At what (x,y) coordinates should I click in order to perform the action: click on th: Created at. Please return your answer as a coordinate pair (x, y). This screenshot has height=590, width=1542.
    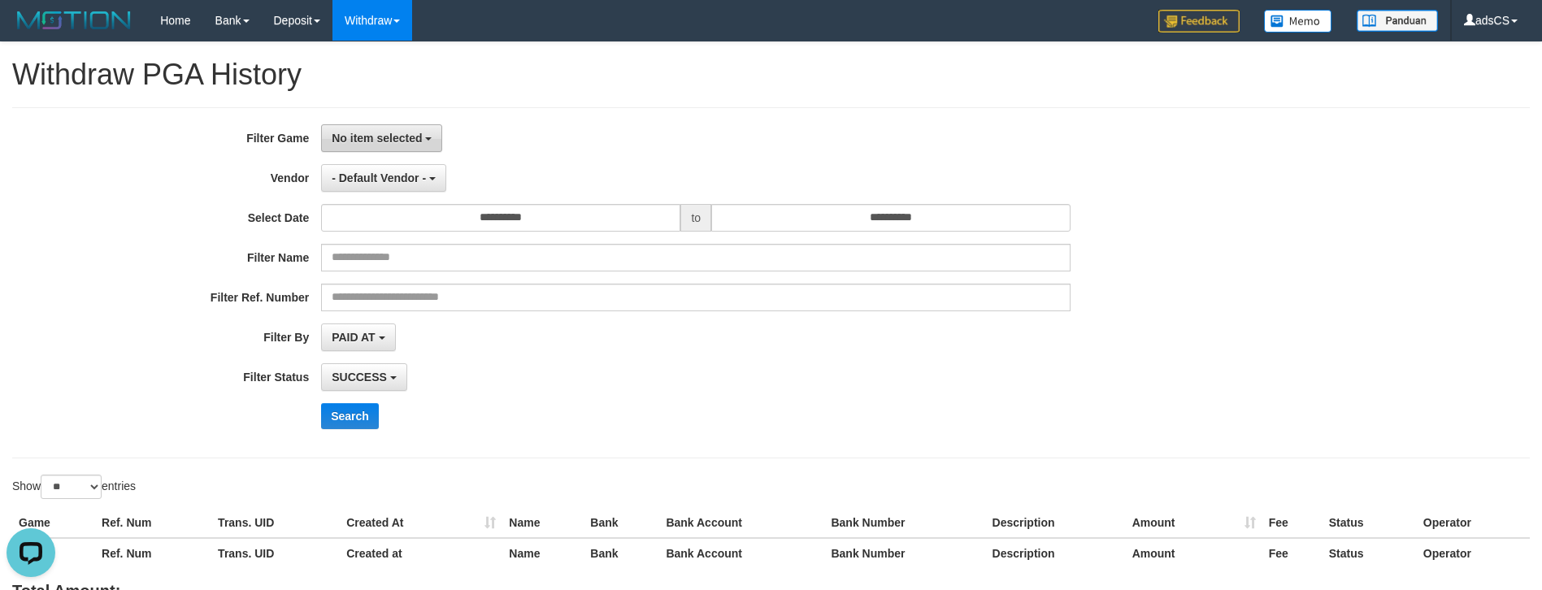
    Looking at the image, I should click on (421, 553).